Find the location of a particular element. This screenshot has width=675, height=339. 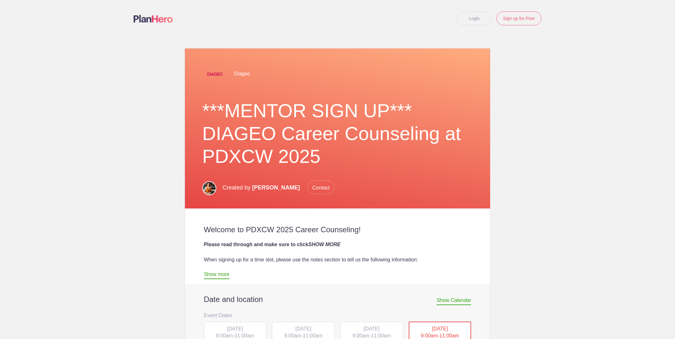

p: Created by is located at coordinates (278, 187).